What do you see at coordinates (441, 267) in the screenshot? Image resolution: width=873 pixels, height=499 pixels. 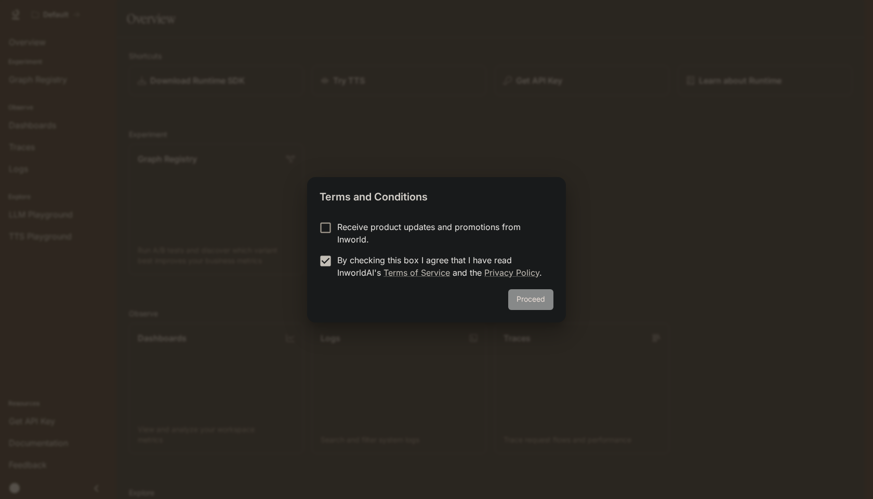 I see `p: By checking this box I agree that I have read InworldAI's and the .` at bounding box center [441, 267].